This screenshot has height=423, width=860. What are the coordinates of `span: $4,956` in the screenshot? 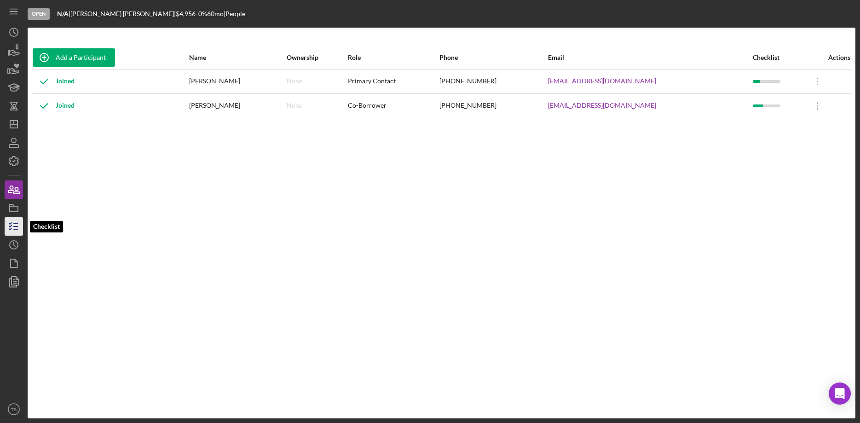 It's located at (185, 13).